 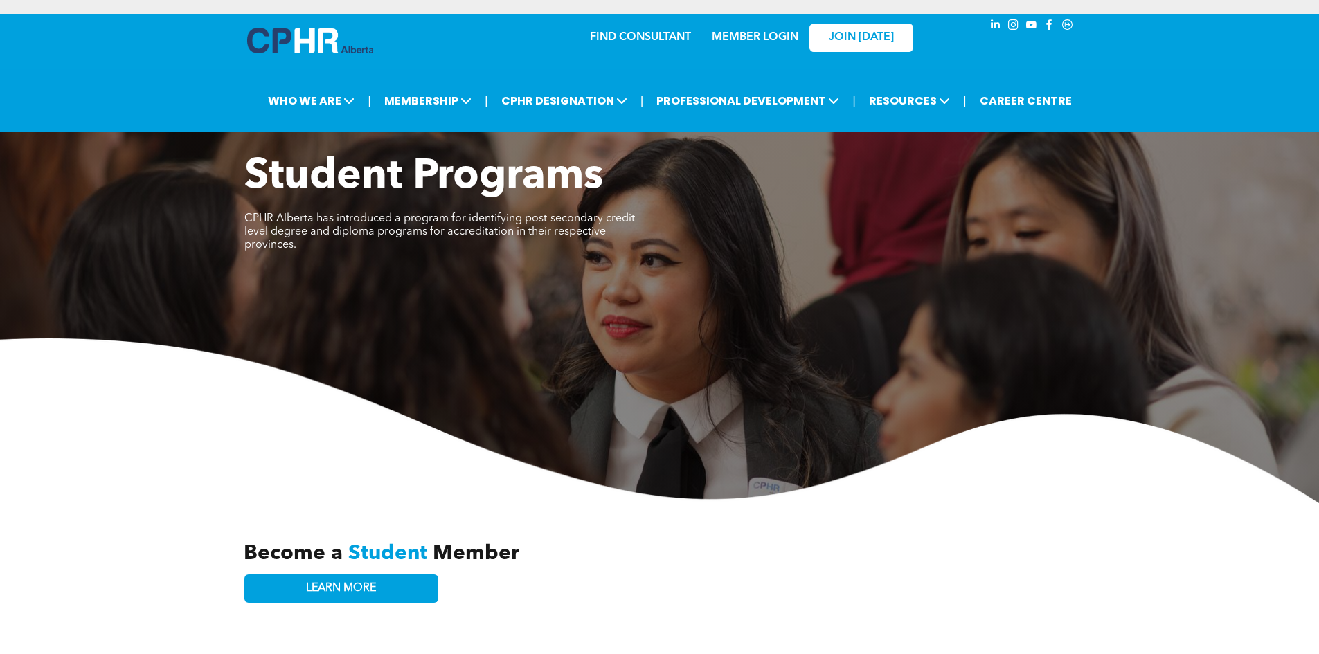 I want to click on a: linkedin, so click(x=996, y=26).